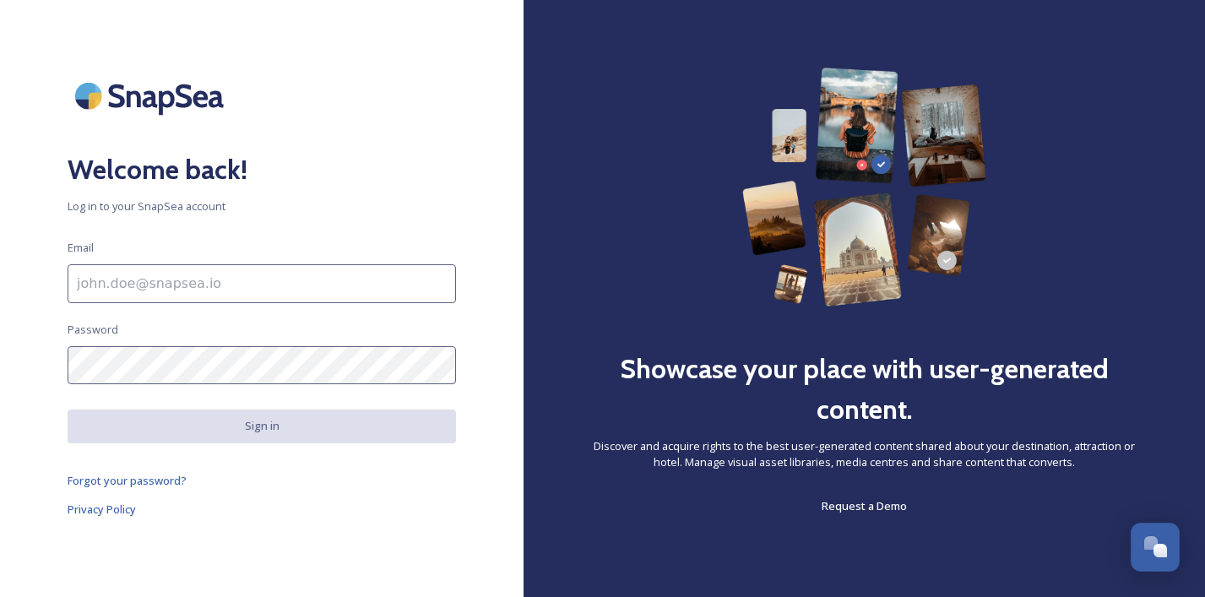 Image resolution: width=1205 pixels, height=597 pixels. Describe the element at coordinates (262, 170) in the screenshot. I see `h2: Welcome back!` at that location.